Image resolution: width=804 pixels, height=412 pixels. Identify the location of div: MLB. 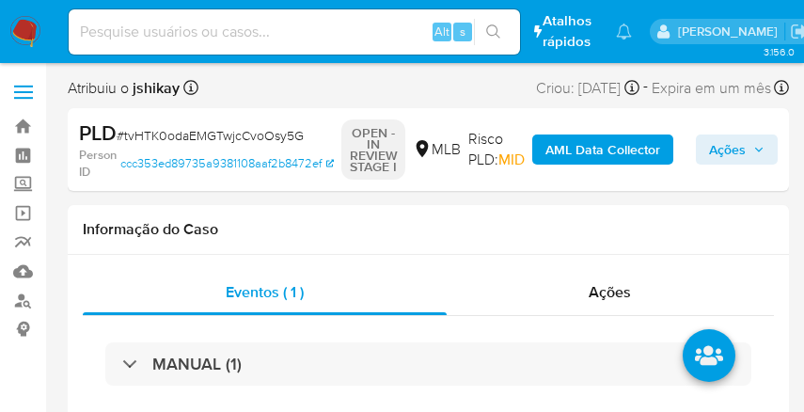
(437, 150).